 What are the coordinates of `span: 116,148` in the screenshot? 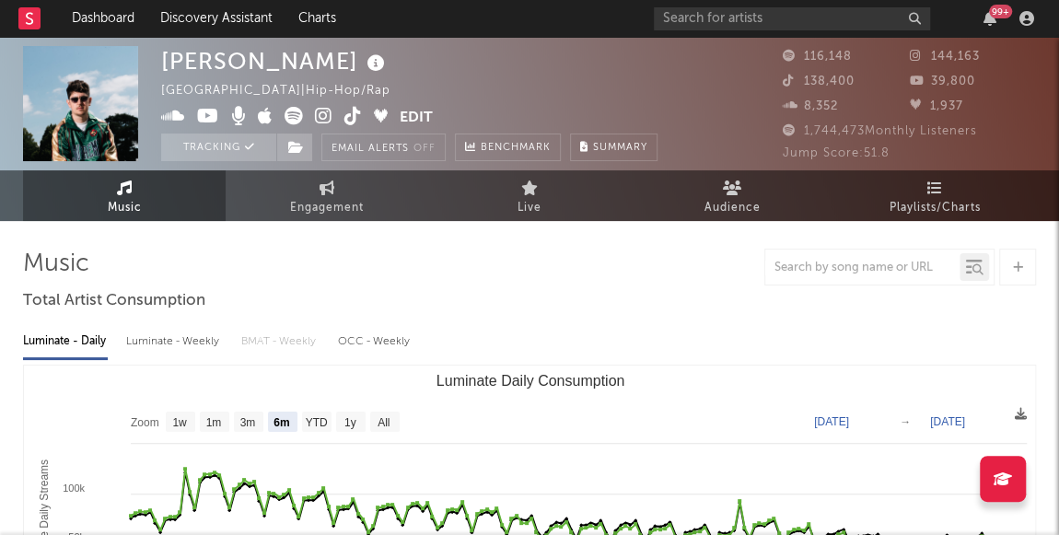 It's located at (817, 56).